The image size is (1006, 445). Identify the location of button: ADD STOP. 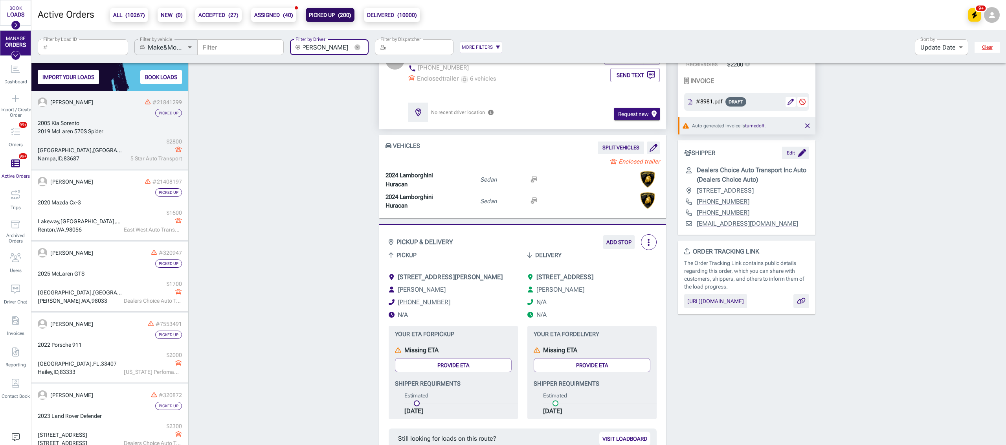
(619, 242).